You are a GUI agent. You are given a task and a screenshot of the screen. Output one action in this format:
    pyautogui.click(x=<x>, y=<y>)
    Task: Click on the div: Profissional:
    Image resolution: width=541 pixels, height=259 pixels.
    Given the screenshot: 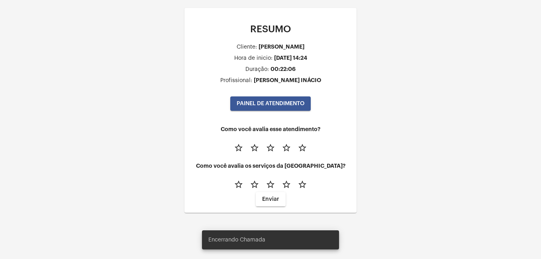 What is the action you would take?
    pyautogui.click(x=236, y=80)
    